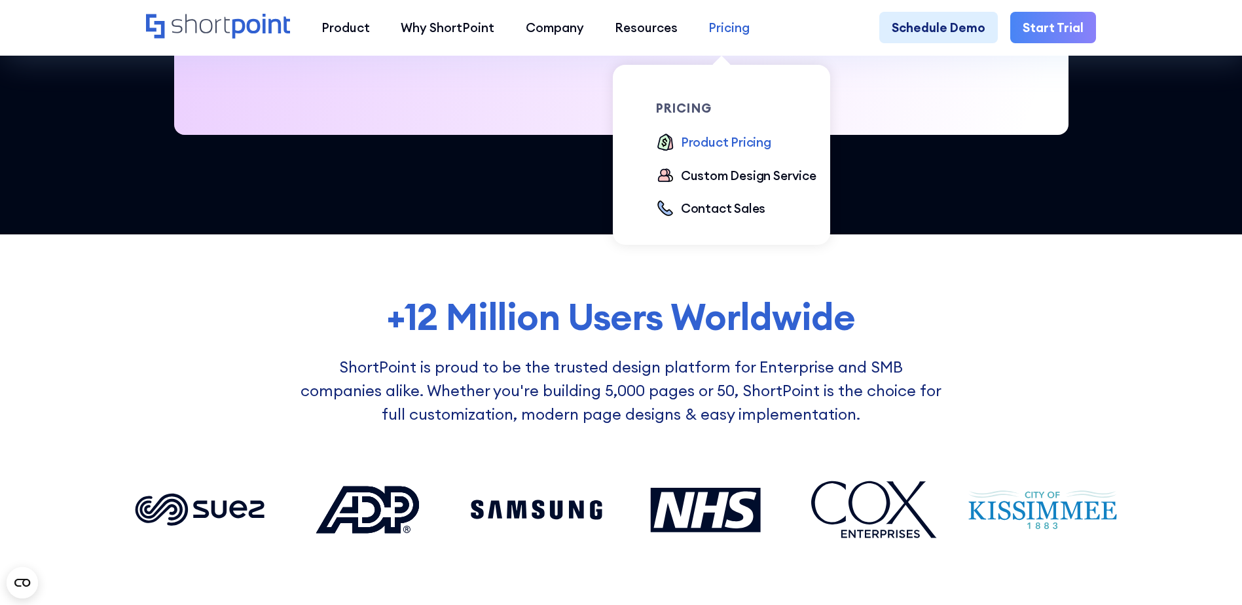  Describe the element at coordinates (729, 27) in the screenshot. I see `a: Pricing` at that location.